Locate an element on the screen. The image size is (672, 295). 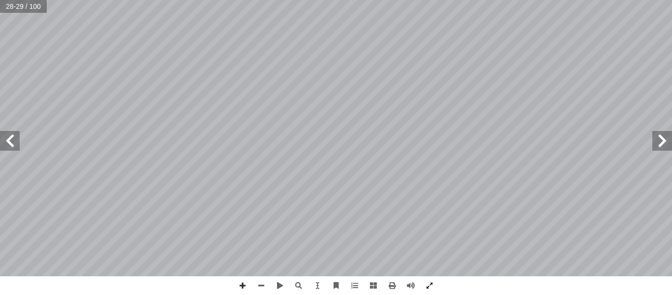
span: تبديل ملء الشاشة is located at coordinates (430, 285).